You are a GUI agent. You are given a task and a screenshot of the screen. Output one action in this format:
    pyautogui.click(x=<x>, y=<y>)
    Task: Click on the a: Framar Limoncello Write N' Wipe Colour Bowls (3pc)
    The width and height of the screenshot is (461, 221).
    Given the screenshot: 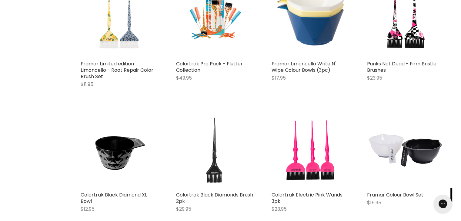 What is the action you would take?
    pyautogui.click(x=303, y=67)
    